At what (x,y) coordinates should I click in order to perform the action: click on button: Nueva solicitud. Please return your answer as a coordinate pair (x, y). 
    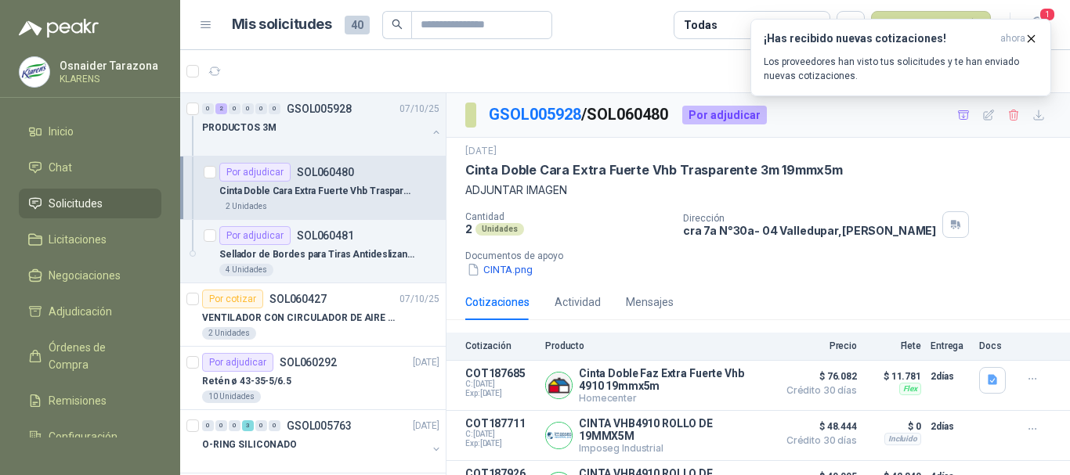
    Looking at the image, I should click on (930, 25).